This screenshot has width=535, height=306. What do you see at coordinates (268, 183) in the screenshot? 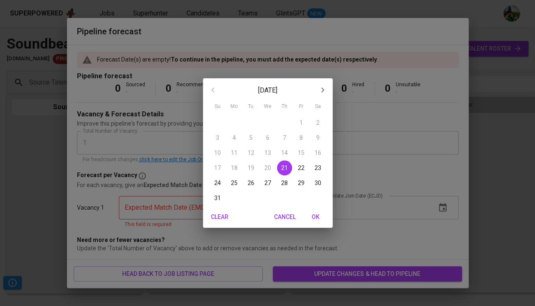
I see `button: 27` at bounding box center [268, 183].